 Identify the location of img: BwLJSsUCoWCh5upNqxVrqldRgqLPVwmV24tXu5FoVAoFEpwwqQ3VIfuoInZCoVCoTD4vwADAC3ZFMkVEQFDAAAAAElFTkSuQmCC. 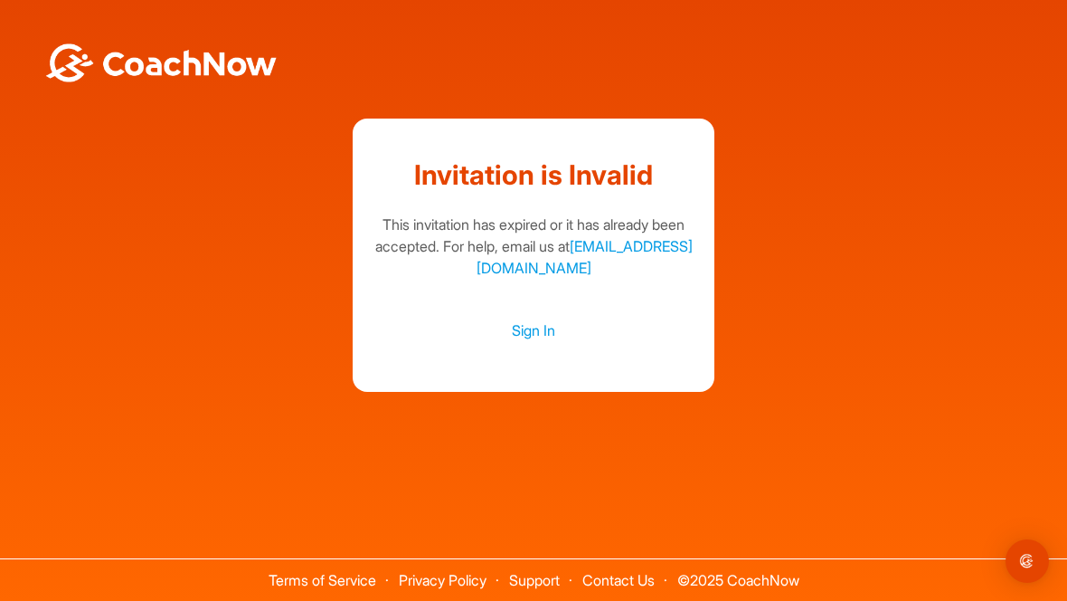
(161, 62).